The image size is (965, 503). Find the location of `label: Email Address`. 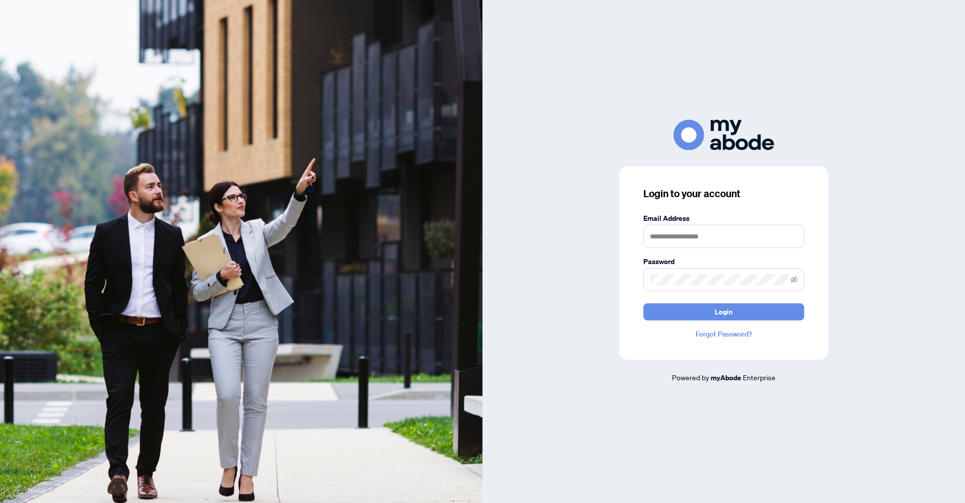

label: Email Address is located at coordinates (724, 218).